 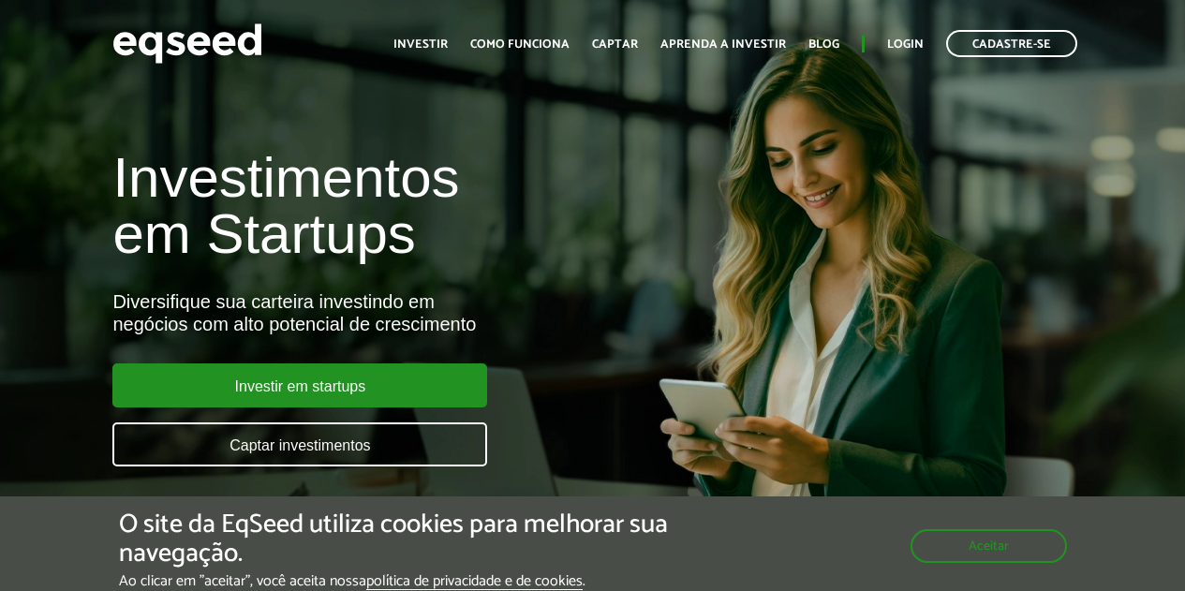 What do you see at coordinates (988, 546) in the screenshot?
I see `button: Aceitar` at bounding box center [988, 546].